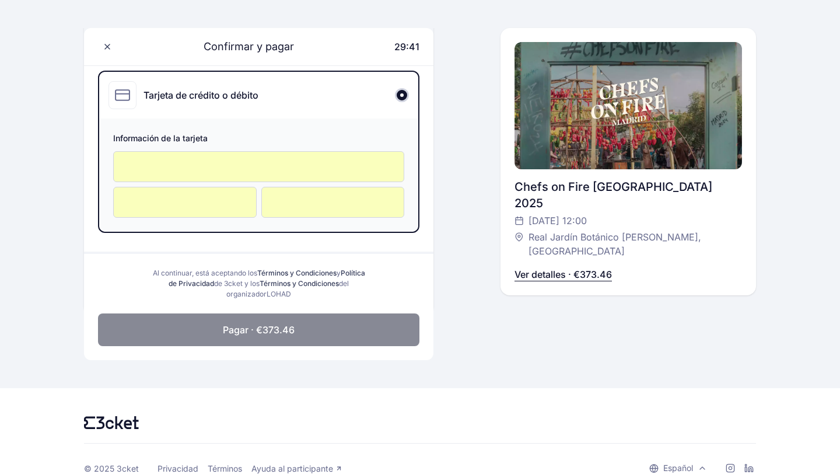  What do you see at coordinates (258, 139) in the screenshot?
I see `span: Información de la tarjeta` at bounding box center [258, 139].